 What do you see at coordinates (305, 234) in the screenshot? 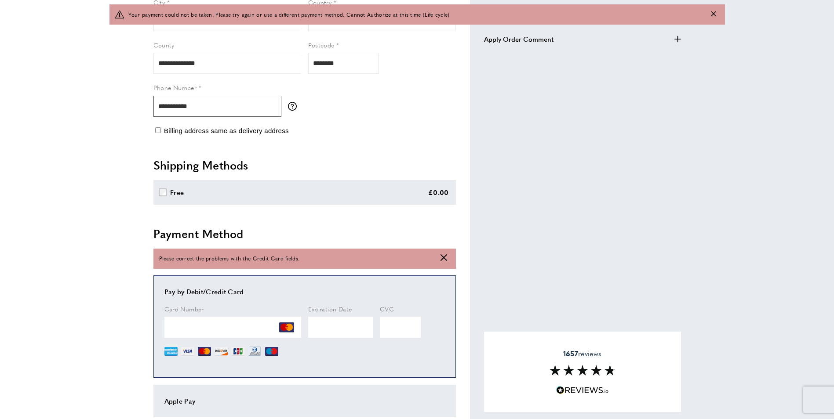
I see `h2: Payment Method` at bounding box center [305, 234].